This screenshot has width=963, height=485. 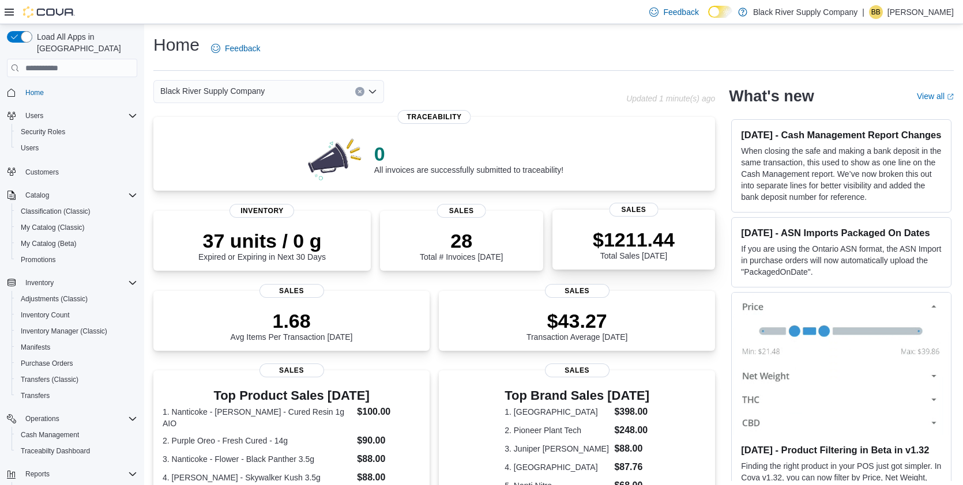 I want to click on p: $43.27, so click(x=577, y=321).